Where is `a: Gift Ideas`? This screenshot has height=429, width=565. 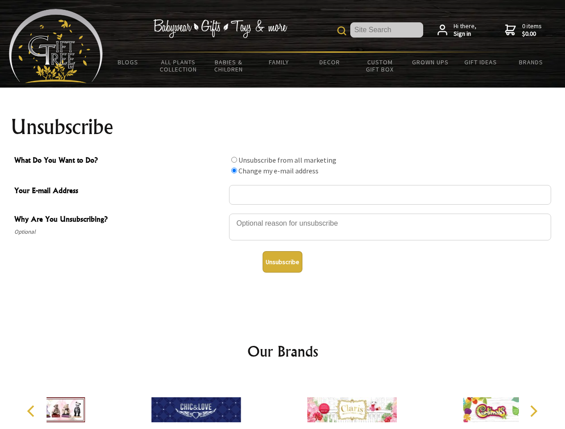 a: Gift Ideas is located at coordinates (480, 62).